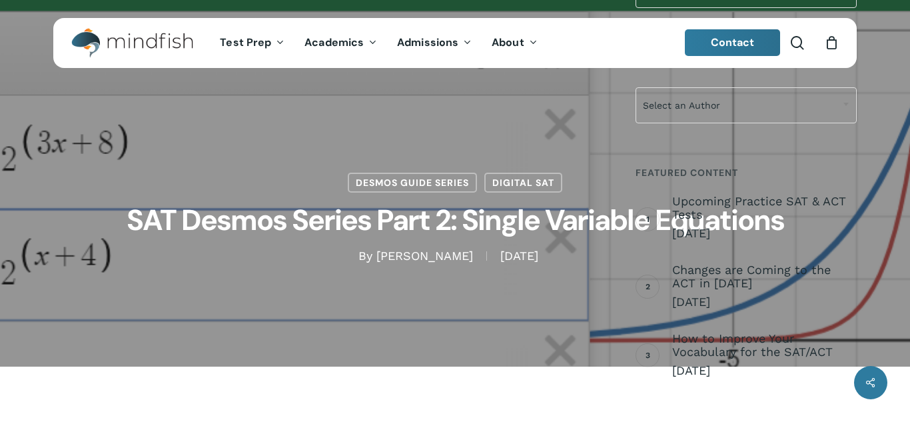 Image resolution: width=910 pixels, height=422 pixels. What do you see at coordinates (514, 43) in the screenshot?
I see `a: About` at bounding box center [514, 43].